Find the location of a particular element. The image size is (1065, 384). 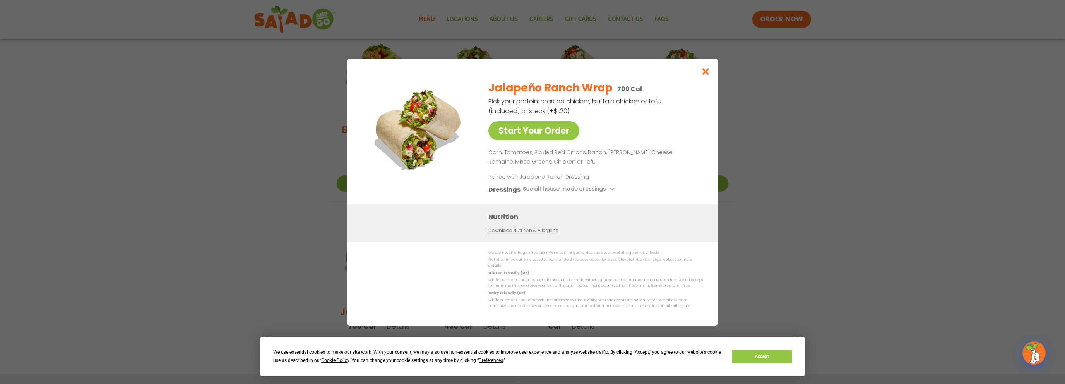

div: Cookie Consent Prompt is located at coordinates (533, 356).